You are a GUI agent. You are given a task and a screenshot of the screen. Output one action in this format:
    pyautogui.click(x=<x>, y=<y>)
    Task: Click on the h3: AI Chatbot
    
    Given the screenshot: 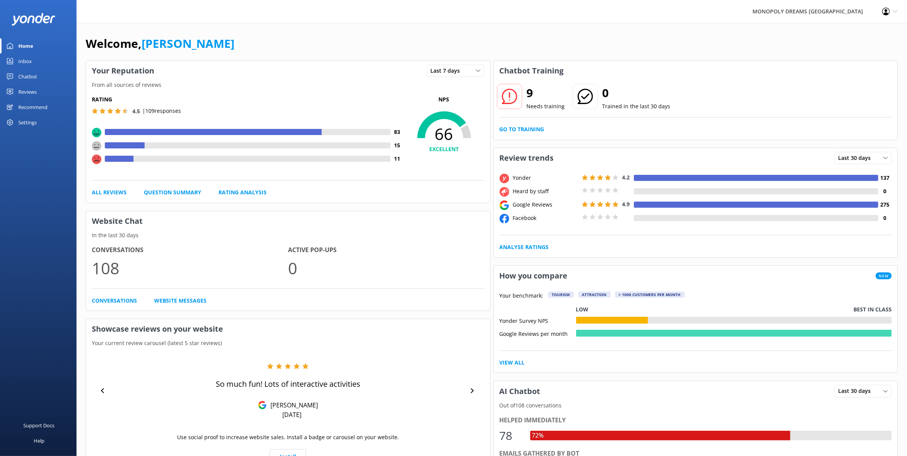 What is the action you would take?
    pyautogui.click(x=520, y=391)
    